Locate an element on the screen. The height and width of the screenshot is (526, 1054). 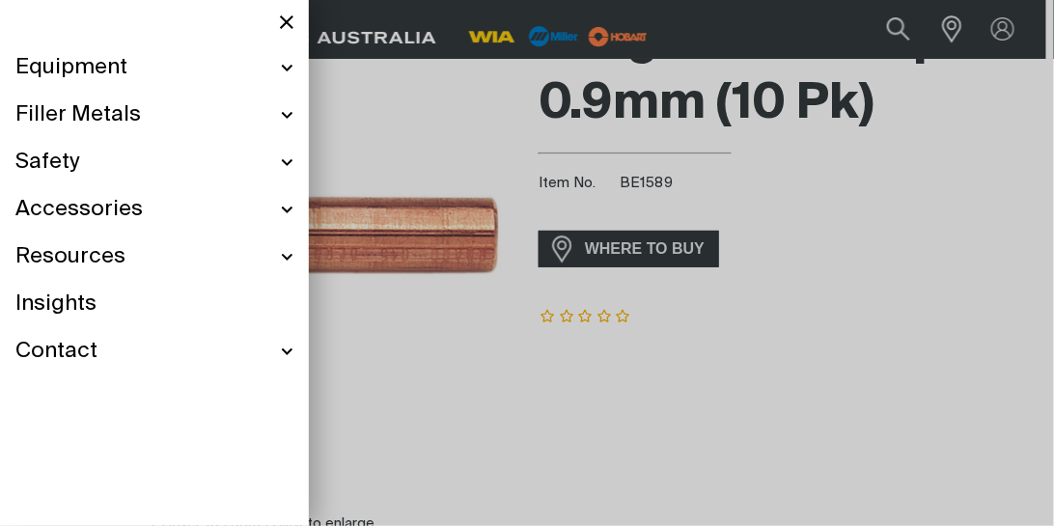
span: Safety is located at coordinates (47, 162).